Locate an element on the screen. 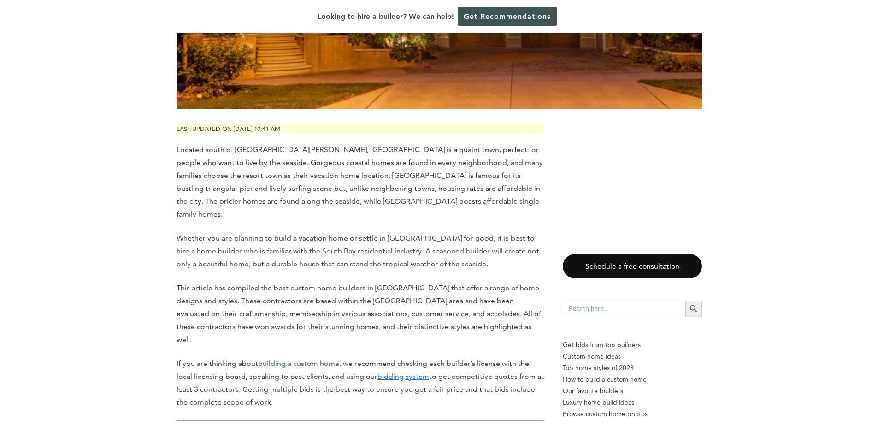 This screenshot has width=878, height=442. a: Top home styles of 2023 is located at coordinates (632, 368).